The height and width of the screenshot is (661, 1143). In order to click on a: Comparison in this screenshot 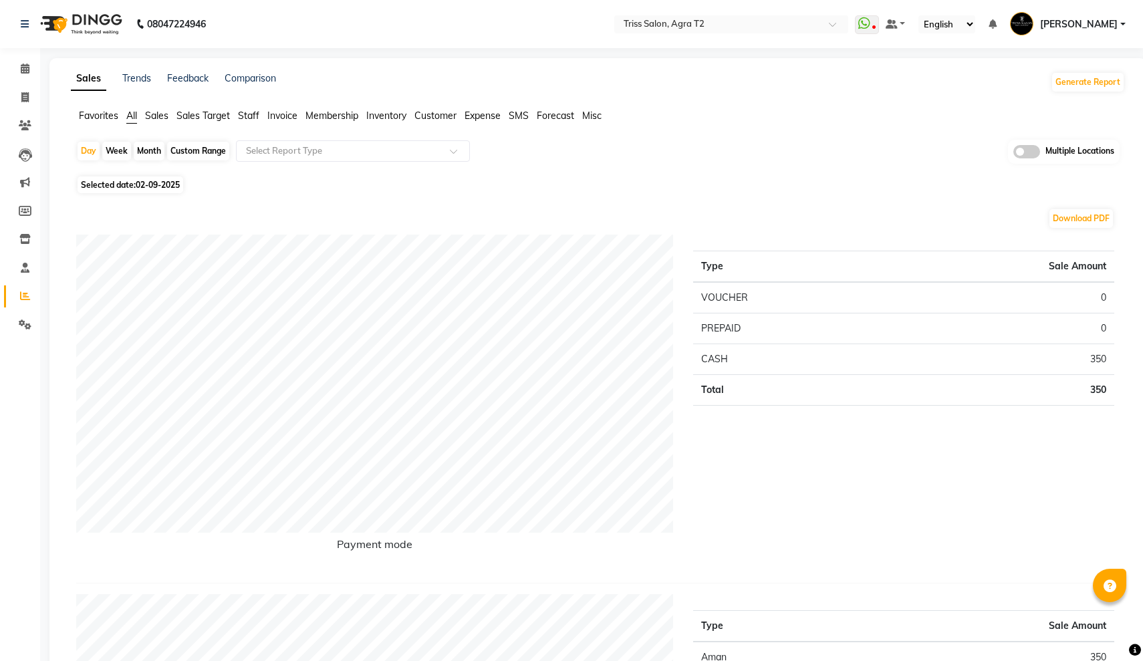, I will do `click(250, 78)`.